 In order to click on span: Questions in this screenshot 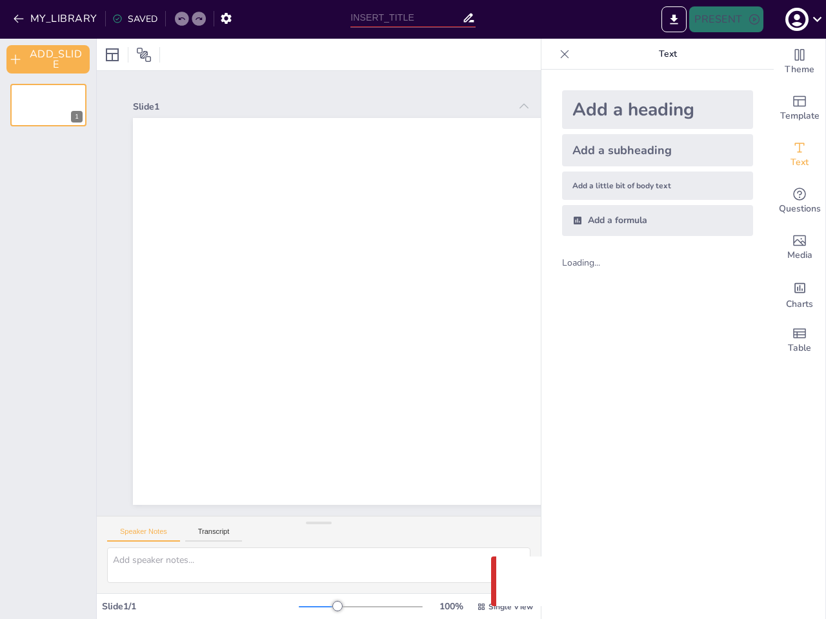, I will do `click(799, 209)`.